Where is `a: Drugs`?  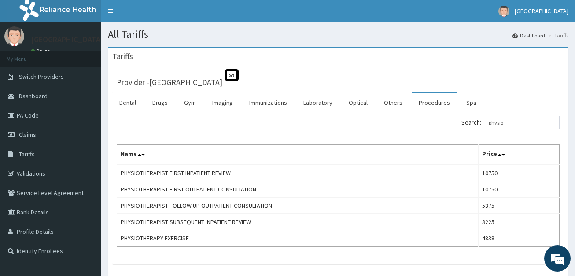 a: Drugs is located at coordinates (160, 103).